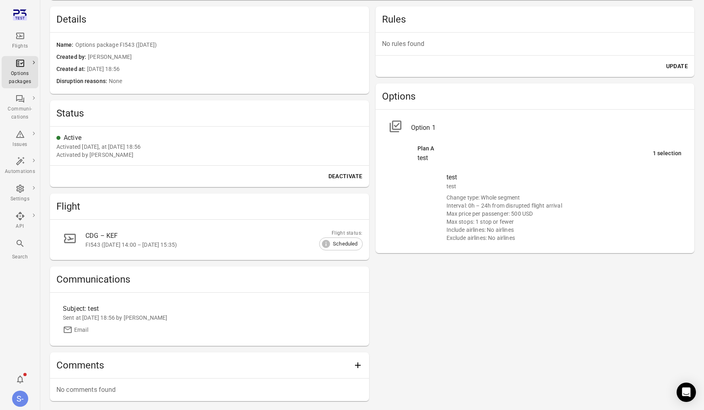  What do you see at coordinates (210, 113) in the screenshot?
I see `h2: Status` at bounding box center [210, 113].